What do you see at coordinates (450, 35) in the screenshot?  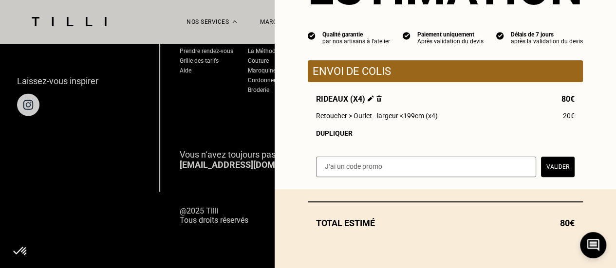 I see `div: Paiement uniquement` at bounding box center [450, 35].